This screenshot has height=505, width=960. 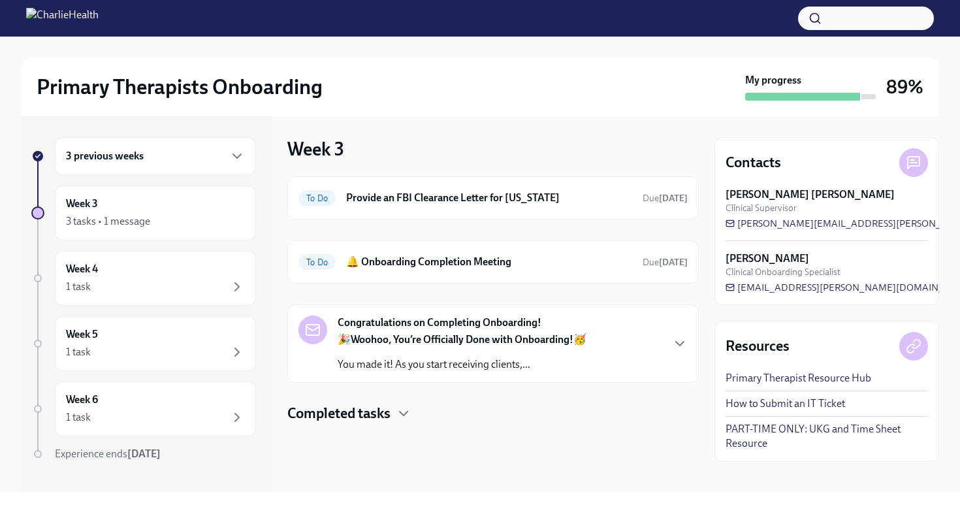 What do you see at coordinates (783, 272) in the screenshot?
I see `span: Clinical Onboarding Specialist` at bounding box center [783, 272].